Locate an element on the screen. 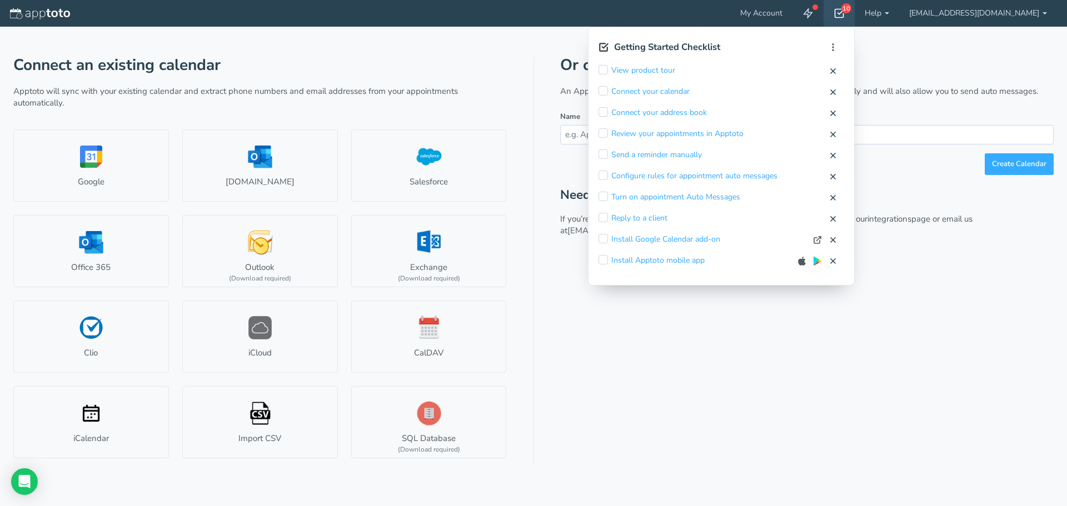 The width and height of the screenshot is (1067, 506). p: If you’re unable to connect your calendar with one of the available options, visit our page or em... is located at coordinates (807, 225).